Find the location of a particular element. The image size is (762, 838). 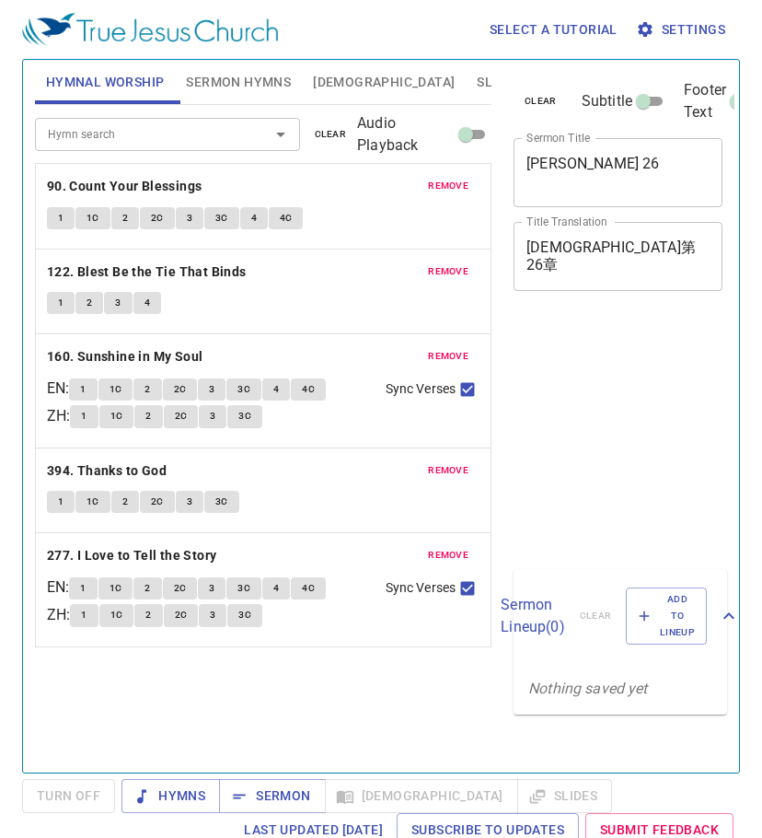

i: Nothing saved yet is located at coordinates (588, 688).